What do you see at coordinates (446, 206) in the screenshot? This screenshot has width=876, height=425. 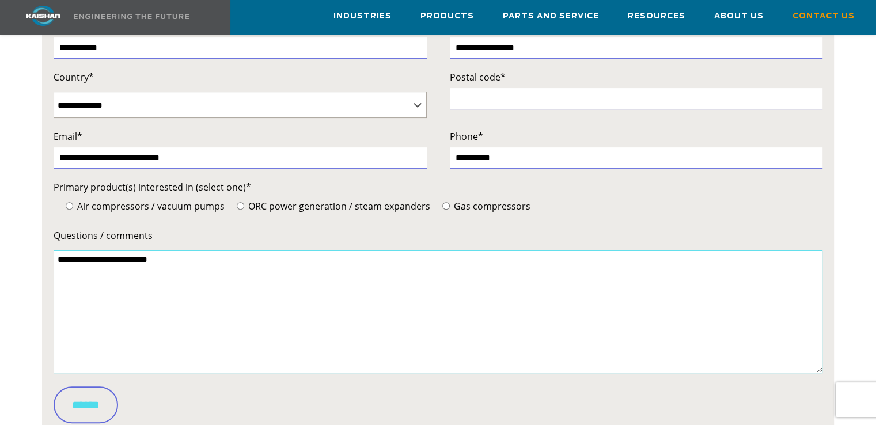 I see `input: Gas compressors` at bounding box center [446, 206].